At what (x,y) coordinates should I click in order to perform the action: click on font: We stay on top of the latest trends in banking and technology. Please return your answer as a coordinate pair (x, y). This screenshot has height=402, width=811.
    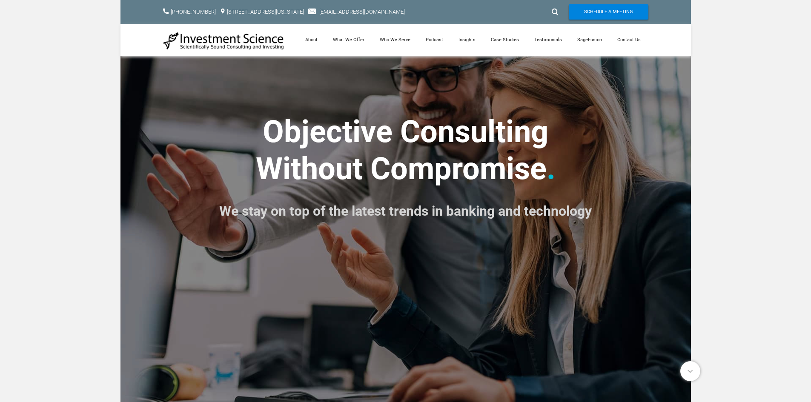
    Looking at the image, I should click on (405, 211).